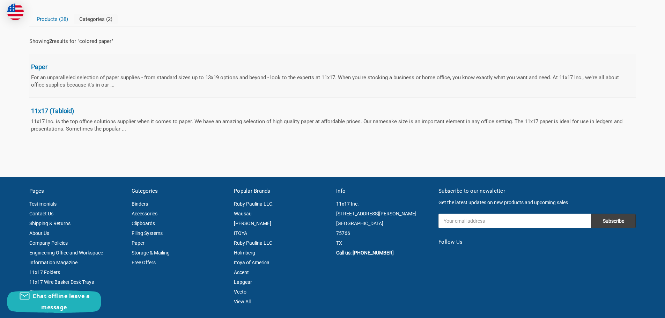  What do you see at coordinates (71, 41) in the screenshot?
I see `div: Showing results for " "` at bounding box center [71, 41].